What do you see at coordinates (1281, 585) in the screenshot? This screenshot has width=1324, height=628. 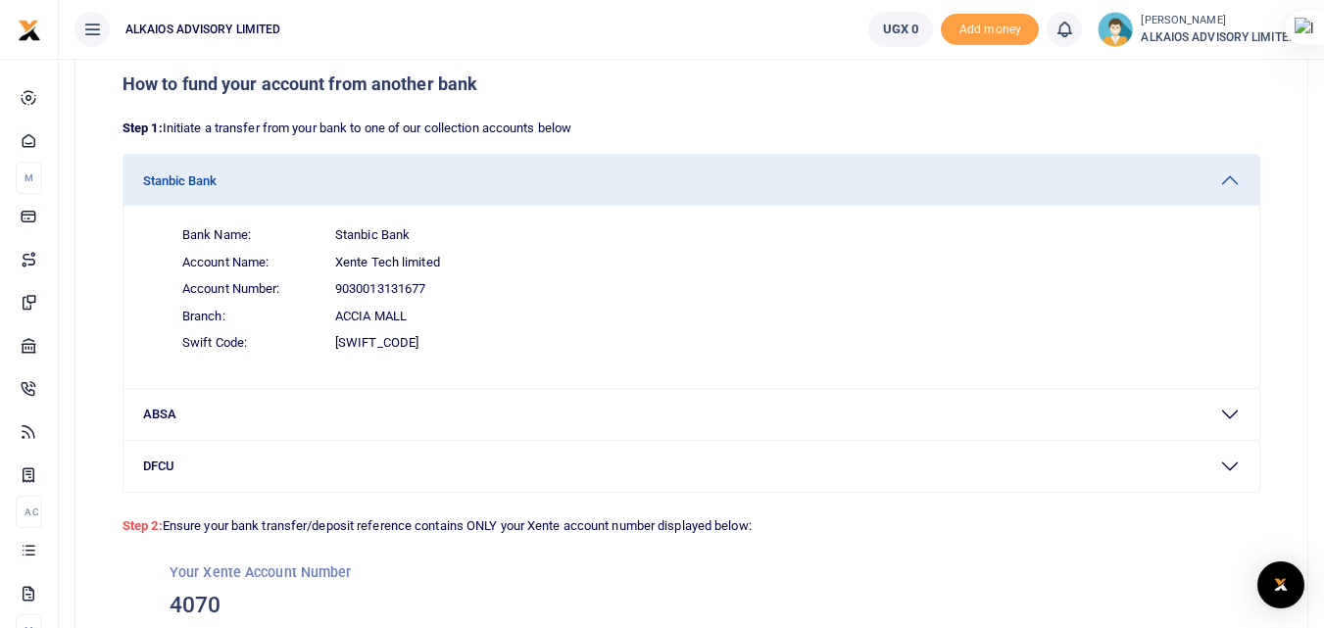 I see `div: Open Intercom Messenger` at bounding box center [1281, 585].